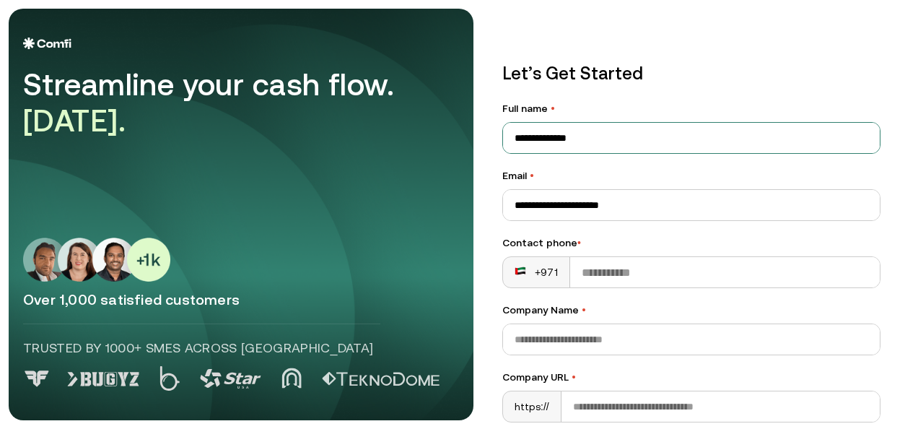 The image size is (918, 429). I want to click on div: Contact phone, so click(691, 242).